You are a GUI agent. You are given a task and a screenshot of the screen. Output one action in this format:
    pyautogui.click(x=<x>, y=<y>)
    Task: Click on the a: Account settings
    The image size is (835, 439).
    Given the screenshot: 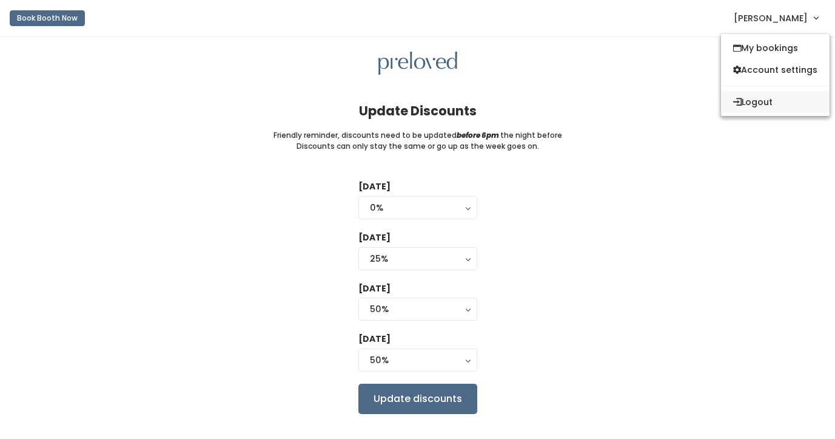 What is the action you would take?
    pyautogui.click(x=775, y=70)
    